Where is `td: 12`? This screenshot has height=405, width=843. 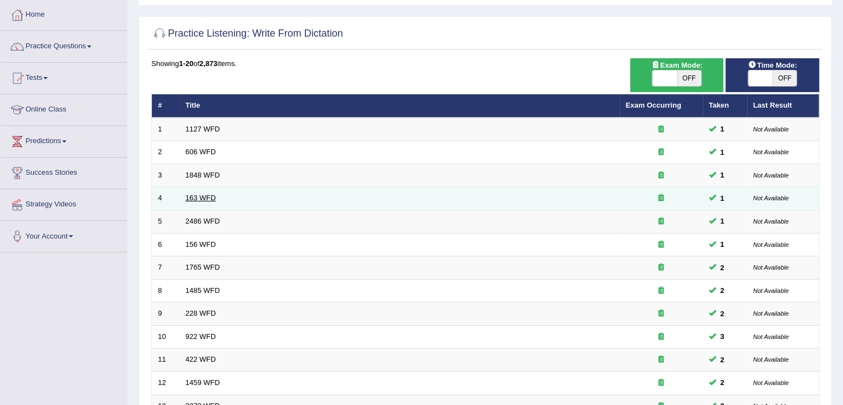 td: 12 is located at coordinates (166, 383).